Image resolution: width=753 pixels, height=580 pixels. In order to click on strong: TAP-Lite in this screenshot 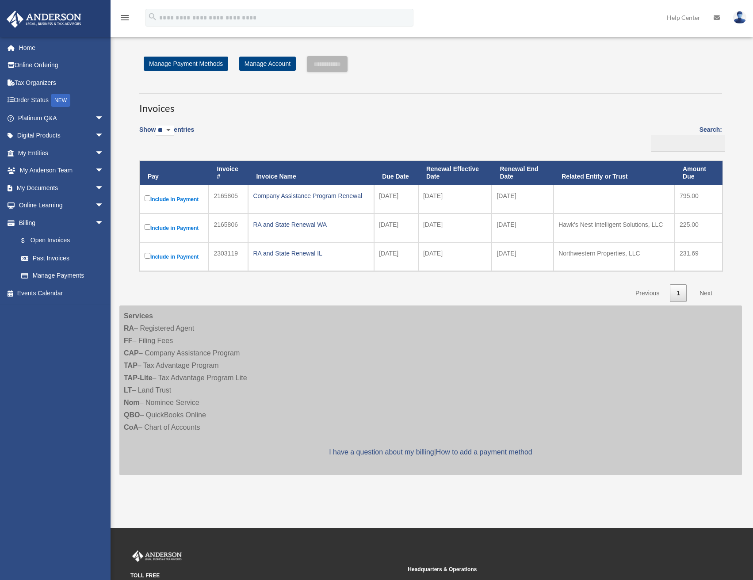, I will do `click(138, 378)`.